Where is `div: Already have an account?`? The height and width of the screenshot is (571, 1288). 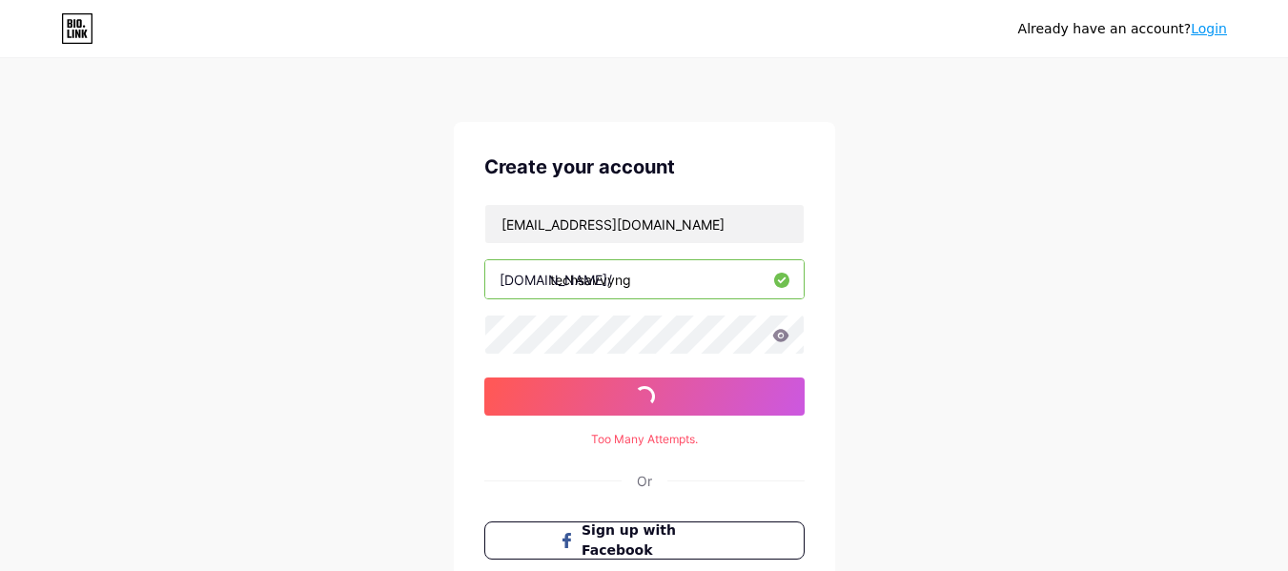
div: Already have an account? is located at coordinates (1122, 29).